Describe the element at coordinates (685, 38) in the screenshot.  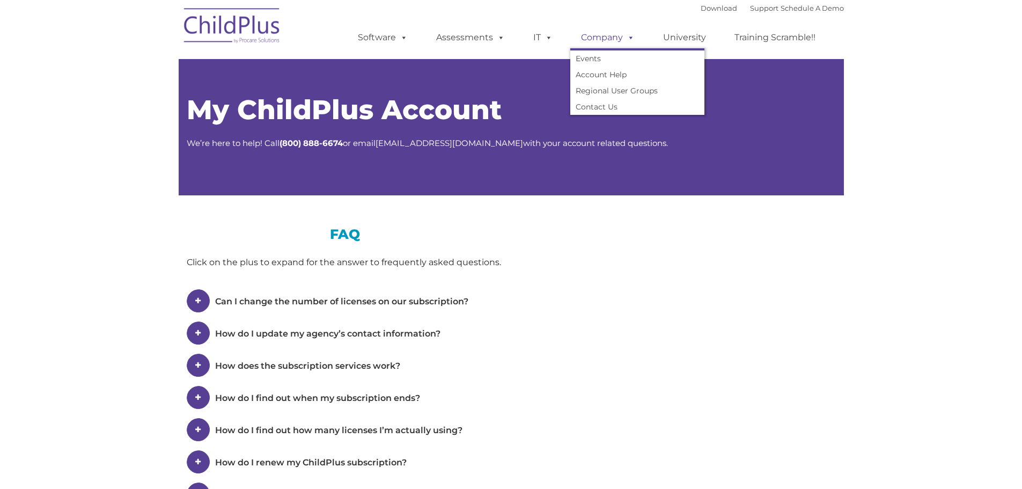
I see `a: University` at that location.